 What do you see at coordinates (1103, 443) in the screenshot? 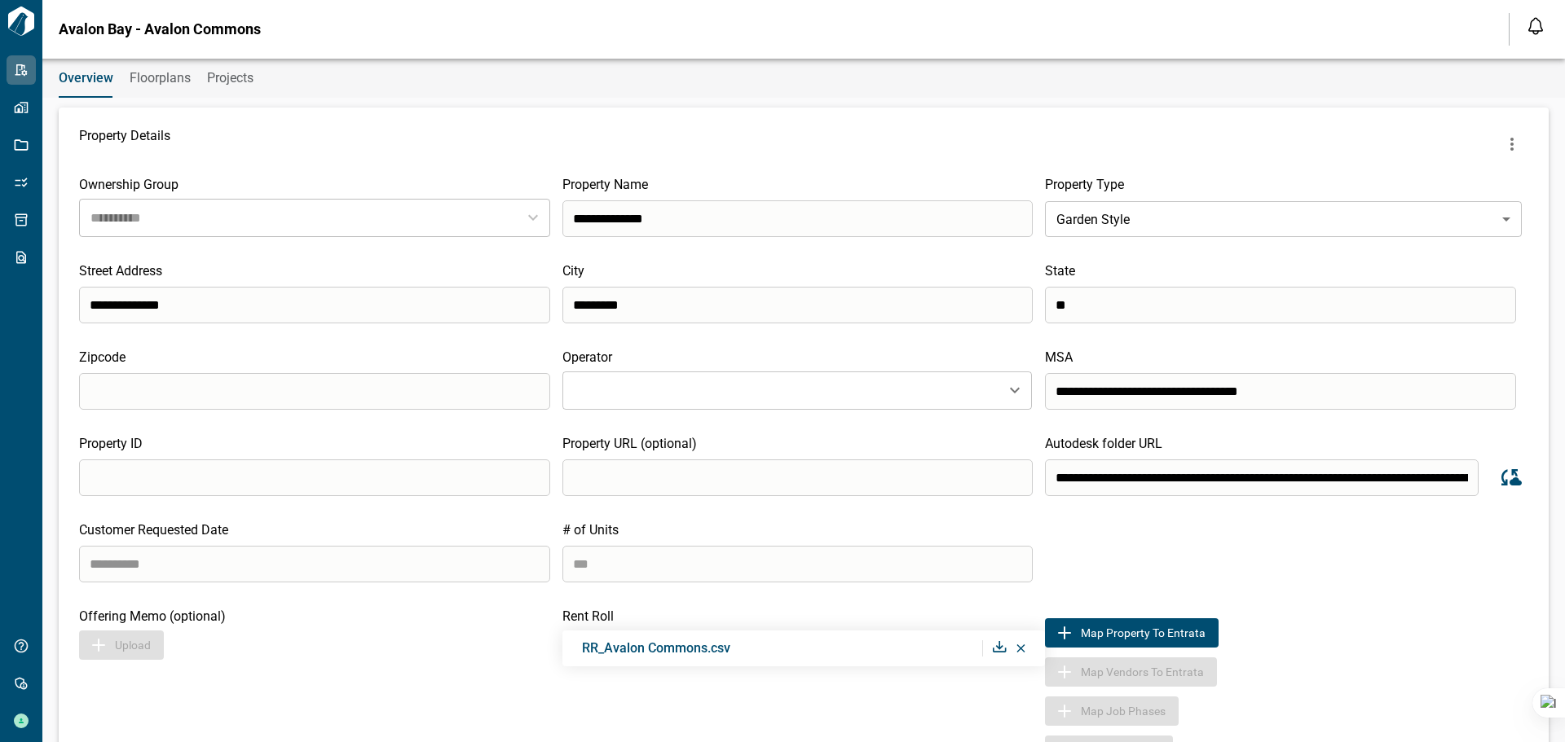
I see `span: Autodesk folder URL` at bounding box center [1103, 443].